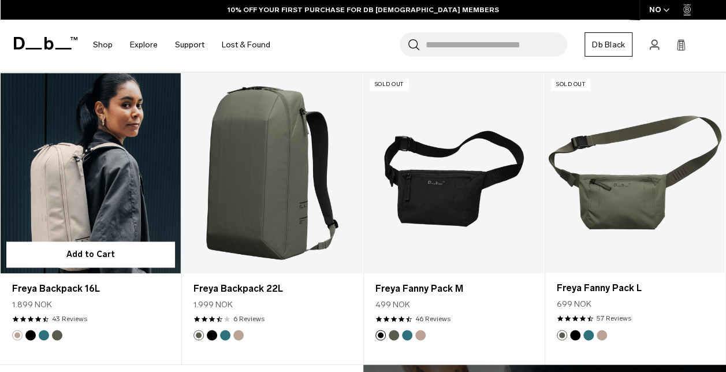 The image size is (726, 372). Describe the element at coordinates (189, 44) in the screenshot. I see `a: Support` at that location.